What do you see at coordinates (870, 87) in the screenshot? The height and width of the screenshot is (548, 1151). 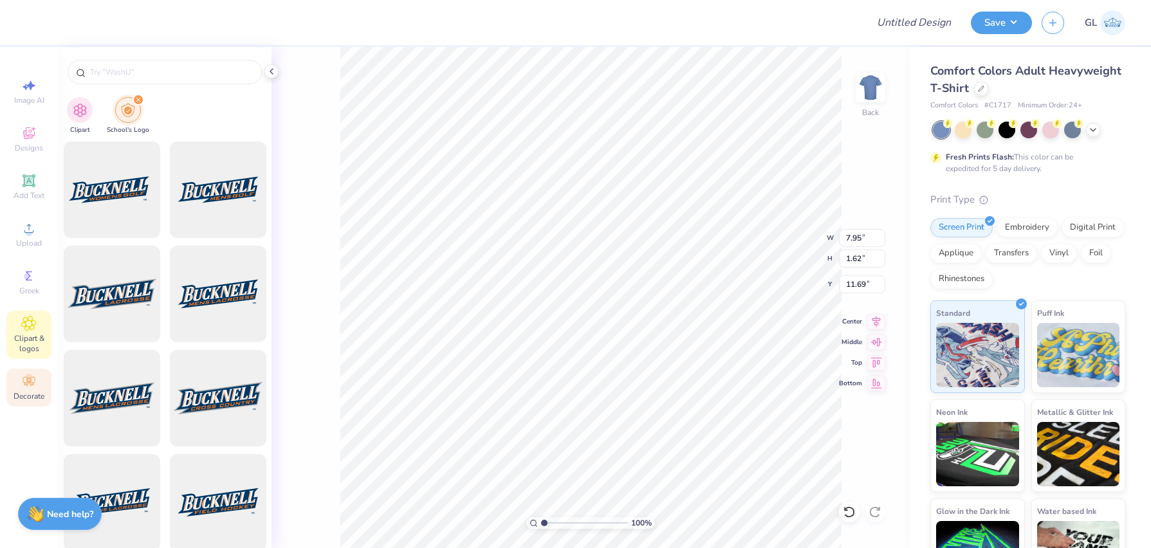 I see `img: Back` at bounding box center [870, 87].